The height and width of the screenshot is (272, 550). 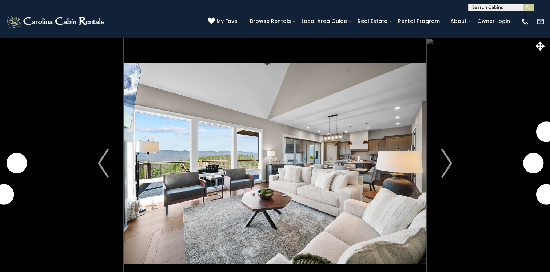 I want to click on a: My Favs, so click(x=224, y=21).